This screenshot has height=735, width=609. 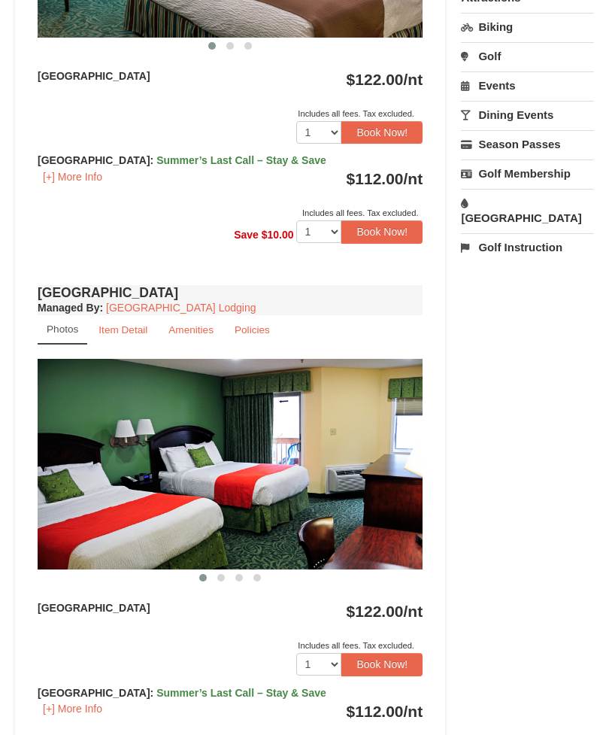 I want to click on a: Golf Instruction, so click(x=527, y=247).